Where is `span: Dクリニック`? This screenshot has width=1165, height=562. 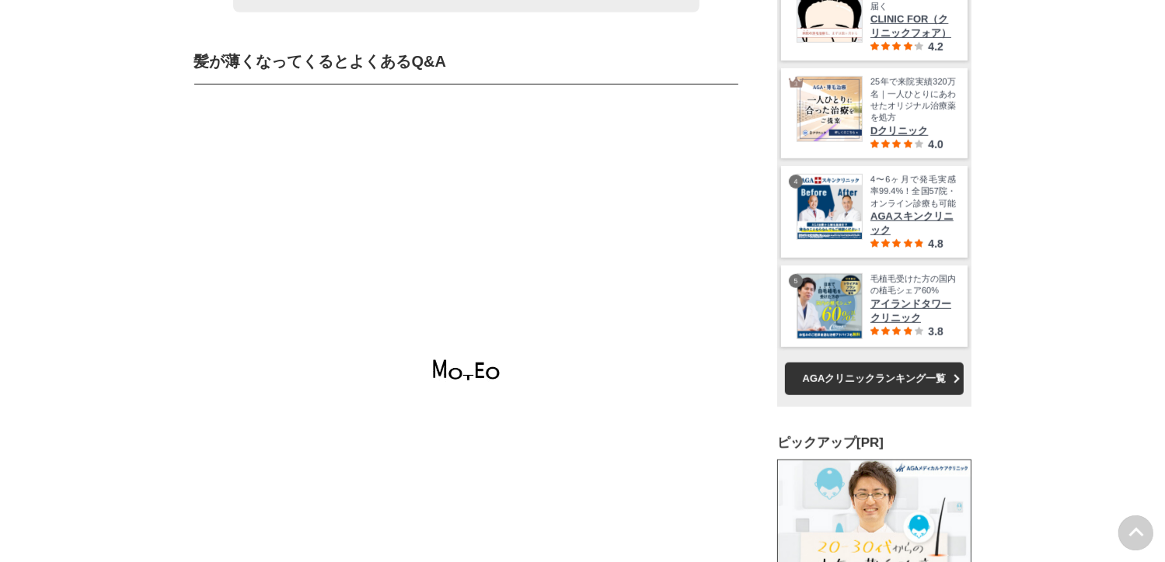
span: Dクリニック is located at coordinates (913, 131).